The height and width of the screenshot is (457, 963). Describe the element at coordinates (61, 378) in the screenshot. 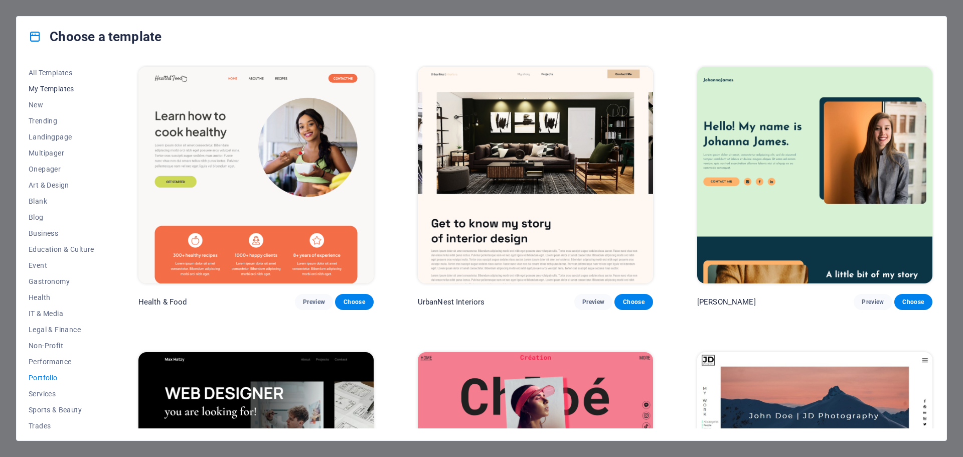

I see `span: Portfolio` at that location.